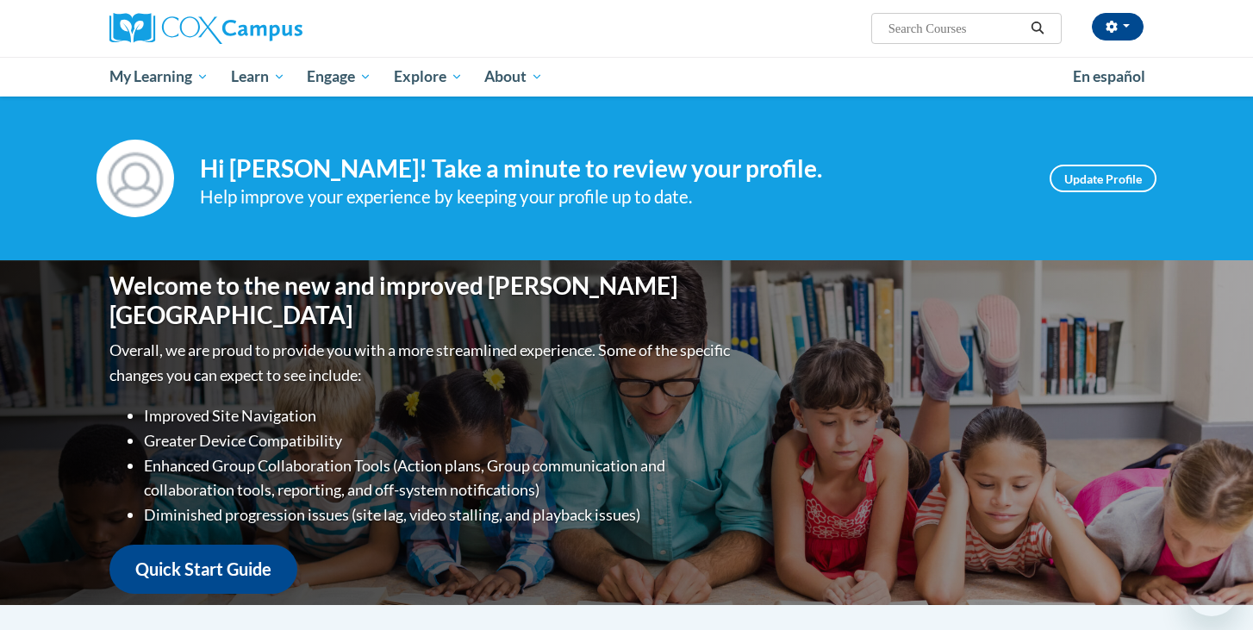 The image size is (1253, 630). Describe the element at coordinates (439, 440) in the screenshot. I see `li: Greater Device Compatibility` at that location.